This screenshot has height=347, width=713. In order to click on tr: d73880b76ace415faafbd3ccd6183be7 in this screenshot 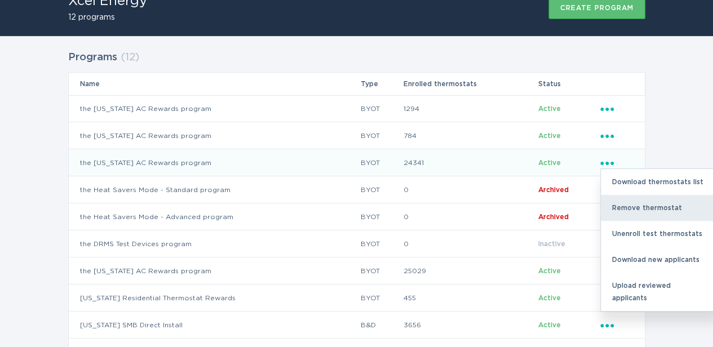, I will do `click(357, 217)`.